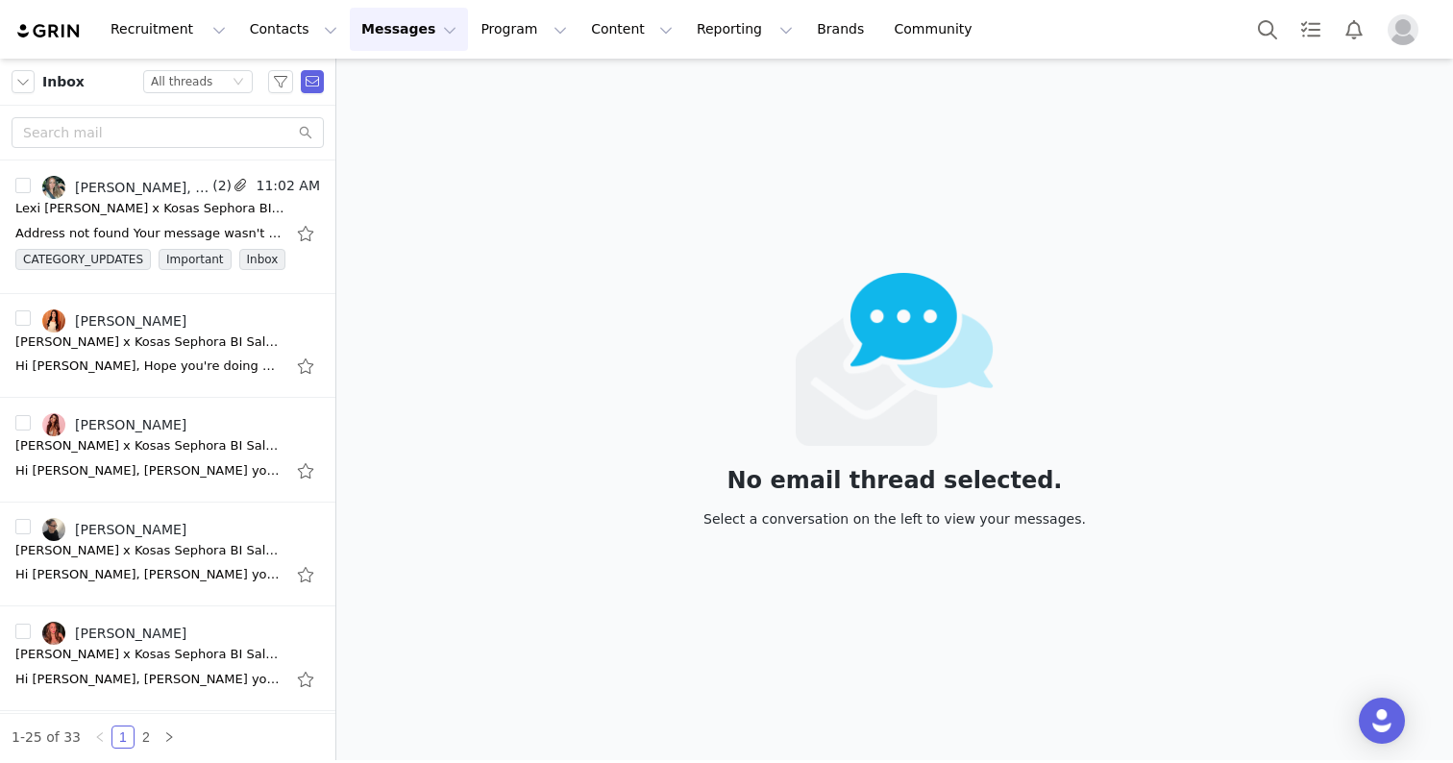  Describe the element at coordinates (220, 185) in the screenshot. I see `span: (2)` at that location.